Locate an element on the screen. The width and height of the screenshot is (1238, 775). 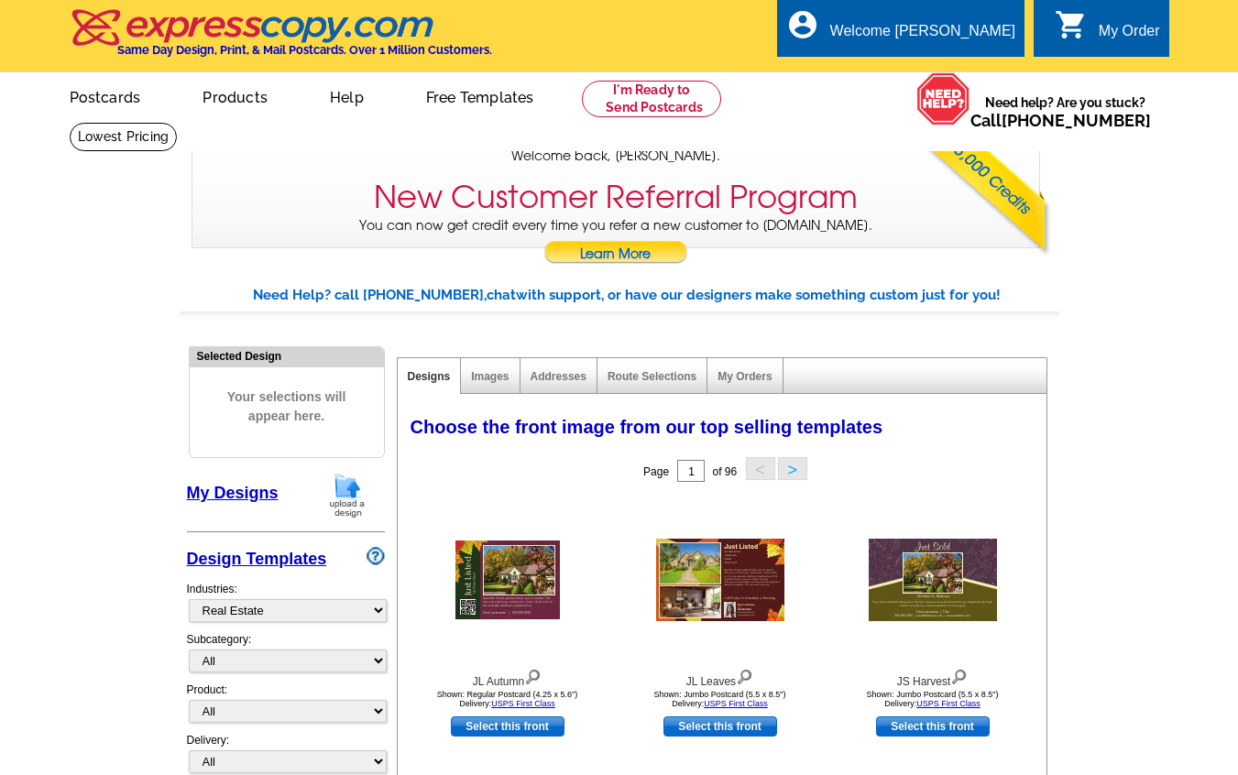
div: Selected Design is located at coordinates (287, 356).